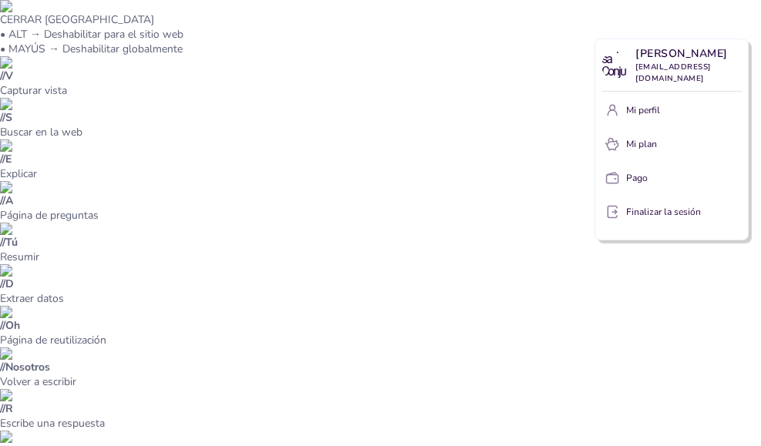  What do you see at coordinates (8, 159) in the screenshot?
I see `font: E` at bounding box center [8, 159].